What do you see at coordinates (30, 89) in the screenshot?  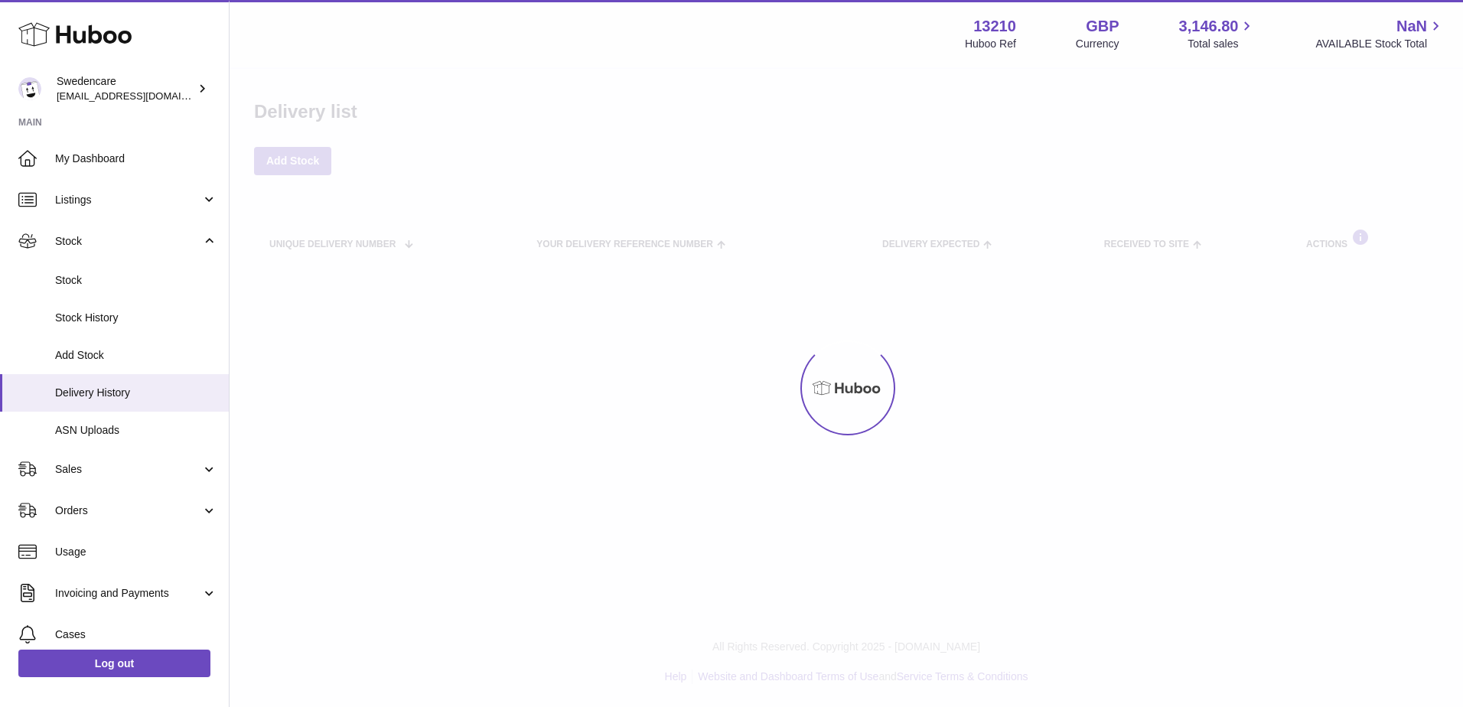 I see `img: gemma.horsfield@swedencare.co.uk` at bounding box center [30, 89].